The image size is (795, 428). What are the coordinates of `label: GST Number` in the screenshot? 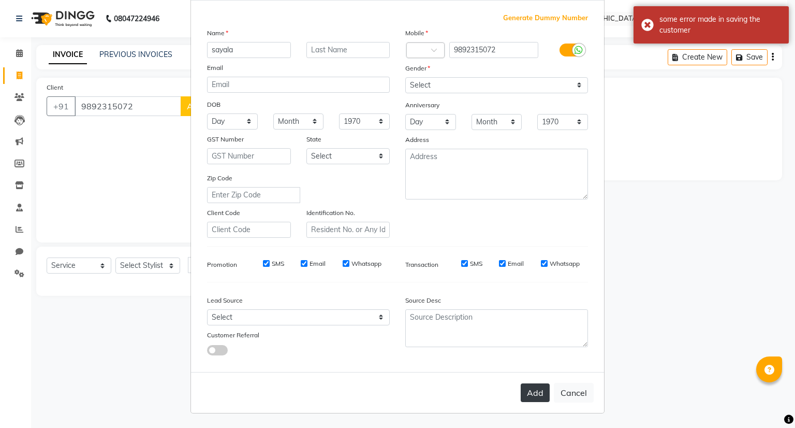 It's located at (225, 139).